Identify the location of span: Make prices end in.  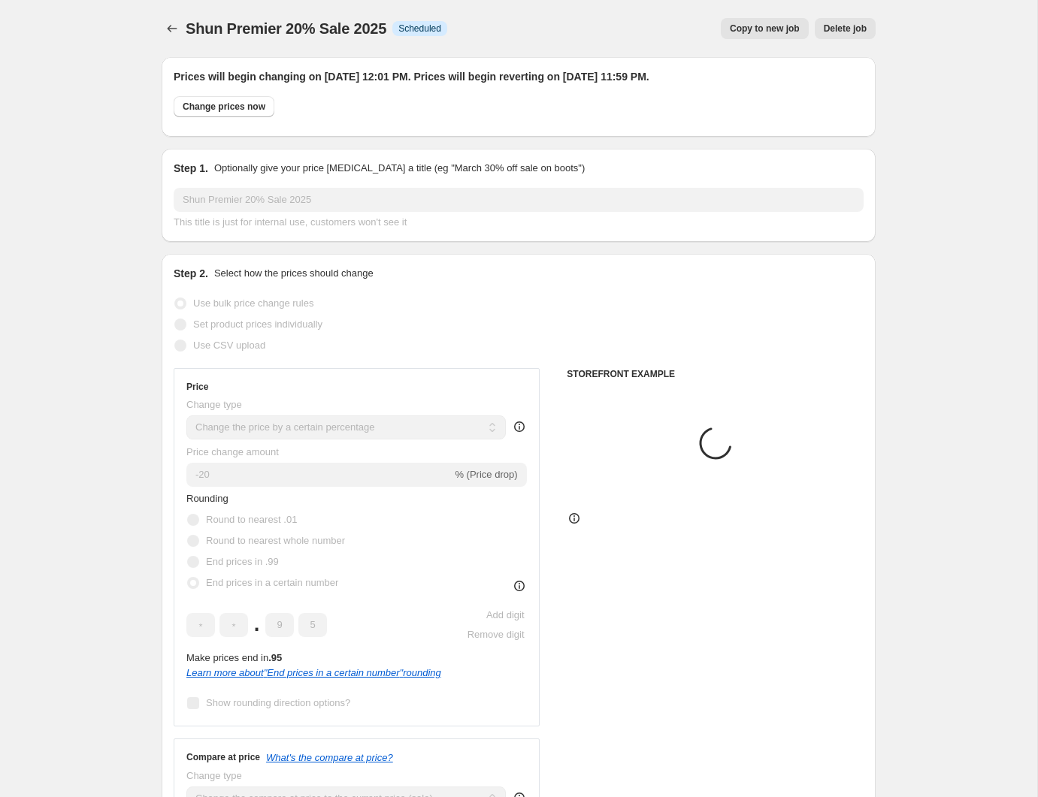
(234, 657).